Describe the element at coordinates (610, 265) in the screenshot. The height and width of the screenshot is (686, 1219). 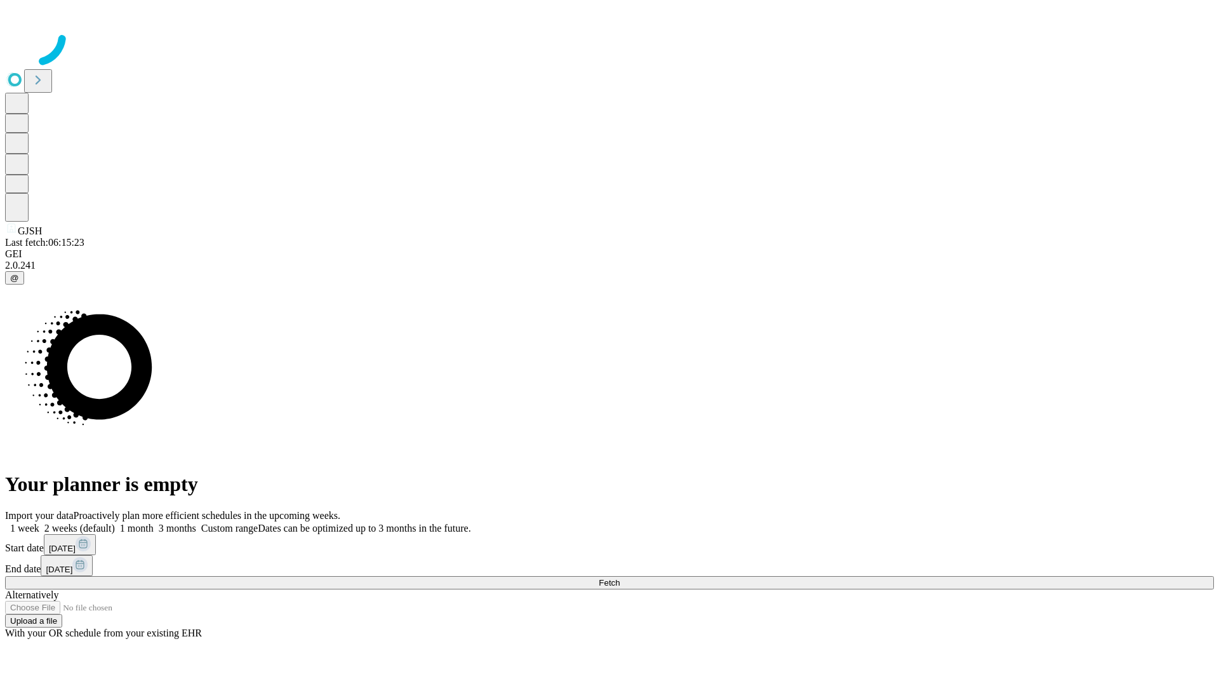
I see `div: 2.0.241` at that location.